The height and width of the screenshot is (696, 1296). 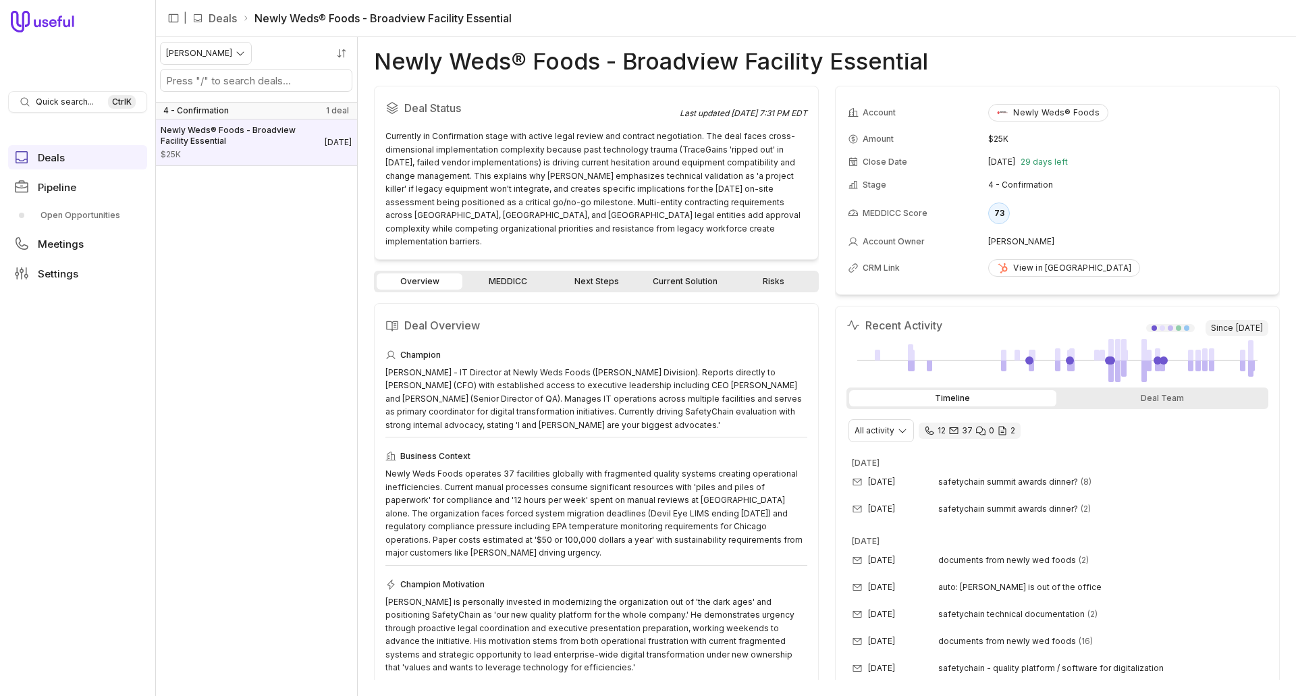 I want to click on div: 73, so click(x=999, y=213).